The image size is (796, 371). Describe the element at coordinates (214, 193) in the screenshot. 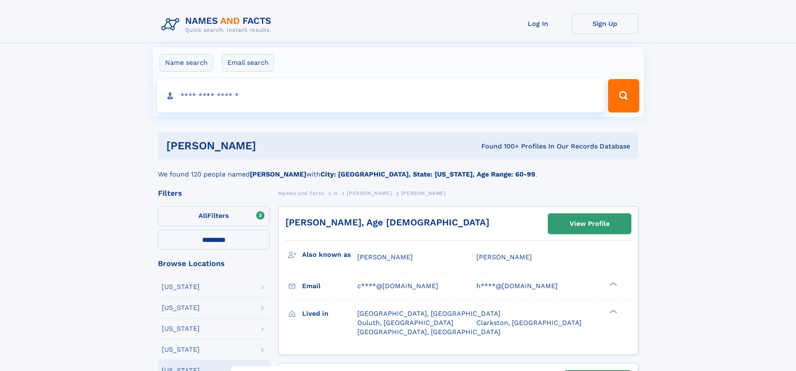

I see `div: Filters` at that location.